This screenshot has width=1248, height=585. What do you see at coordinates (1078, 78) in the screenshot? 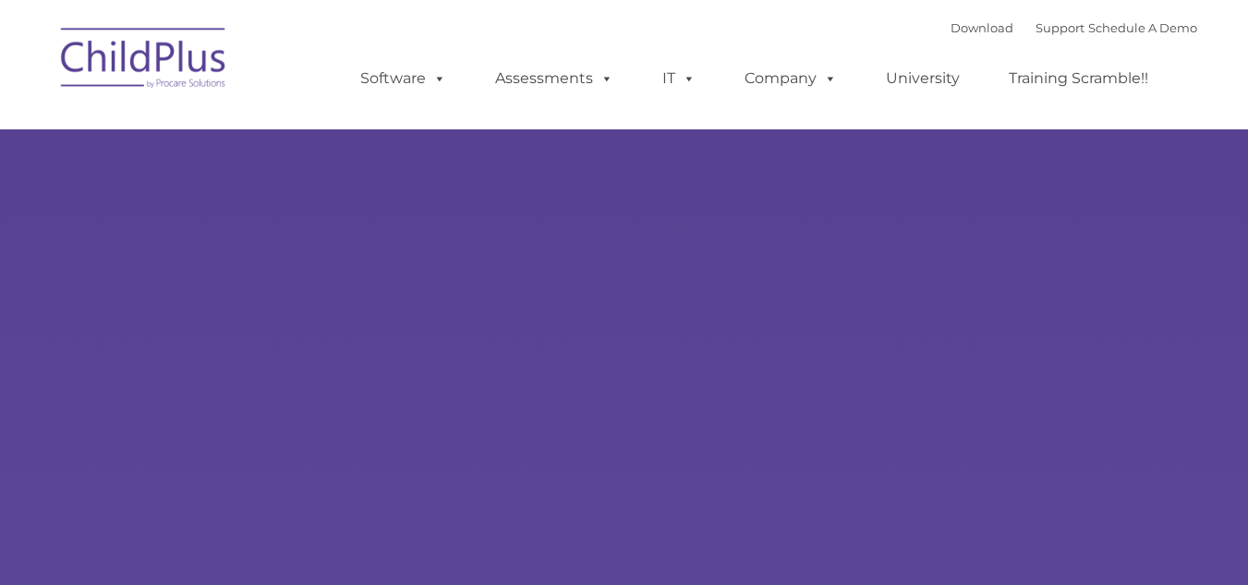
I see `a: Training Scramble!!` at bounding box center [1078, 78].